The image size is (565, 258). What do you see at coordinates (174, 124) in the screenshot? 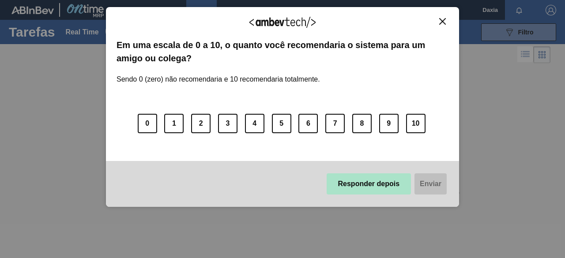
I see `button: 1` at bounding box center [174, 124].